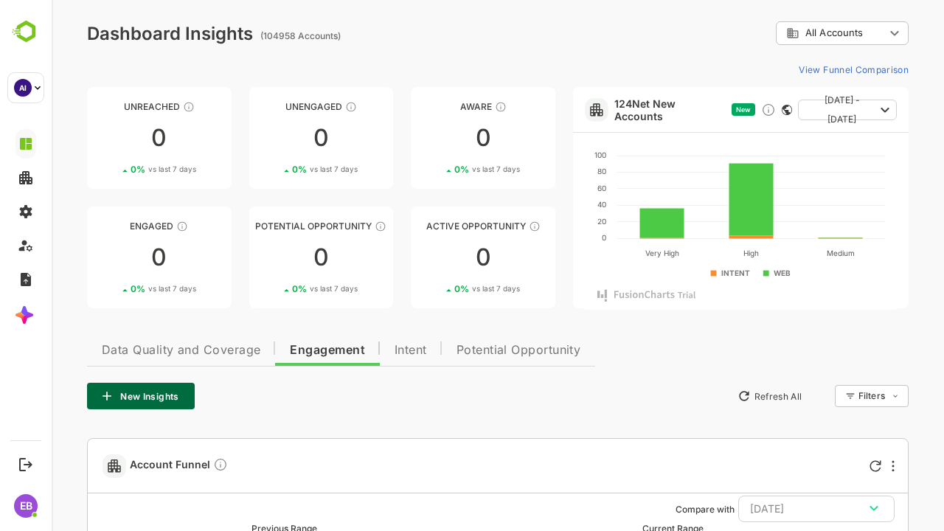  I want to click on div: Potential Opportunity, so click(270, 226).